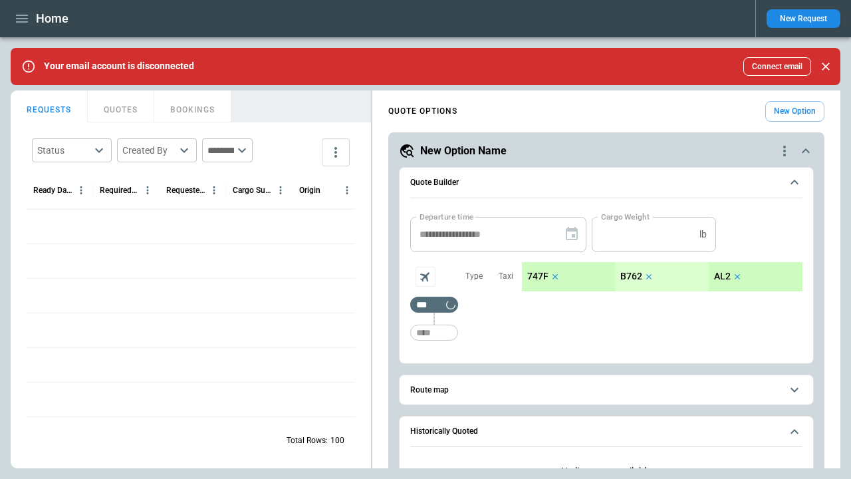 The height and width of the screenshot is (479, 851). What do you see at coordinates (795, 111) in the screenshot?
I see `button: New Option` at bounding box center [795, 111].